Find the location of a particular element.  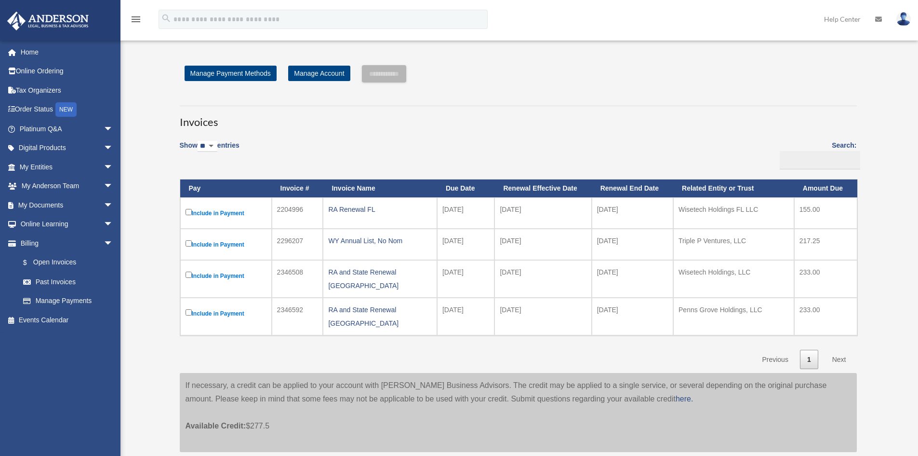

select: Showentries is located at coordinates (207, 146).